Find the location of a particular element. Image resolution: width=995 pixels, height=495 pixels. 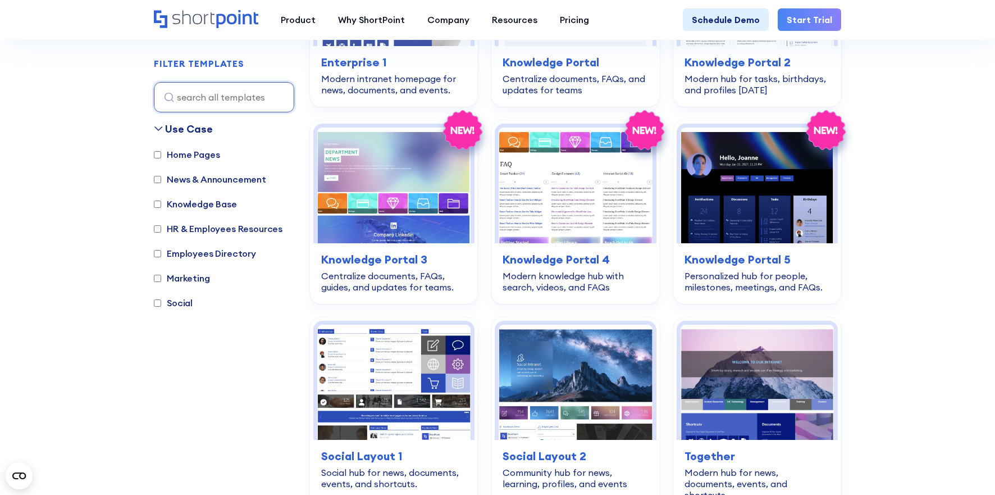

a: Schedule Demo is located at coordinates (725, 20).